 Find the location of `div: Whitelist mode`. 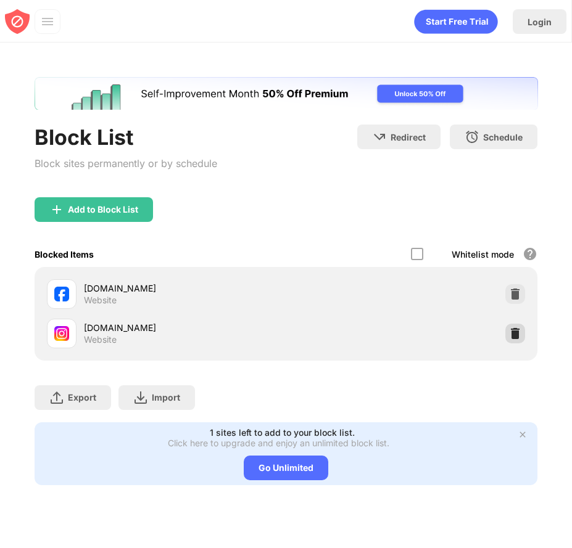

div: Whitelist mode is located at coordinates (482, 254).